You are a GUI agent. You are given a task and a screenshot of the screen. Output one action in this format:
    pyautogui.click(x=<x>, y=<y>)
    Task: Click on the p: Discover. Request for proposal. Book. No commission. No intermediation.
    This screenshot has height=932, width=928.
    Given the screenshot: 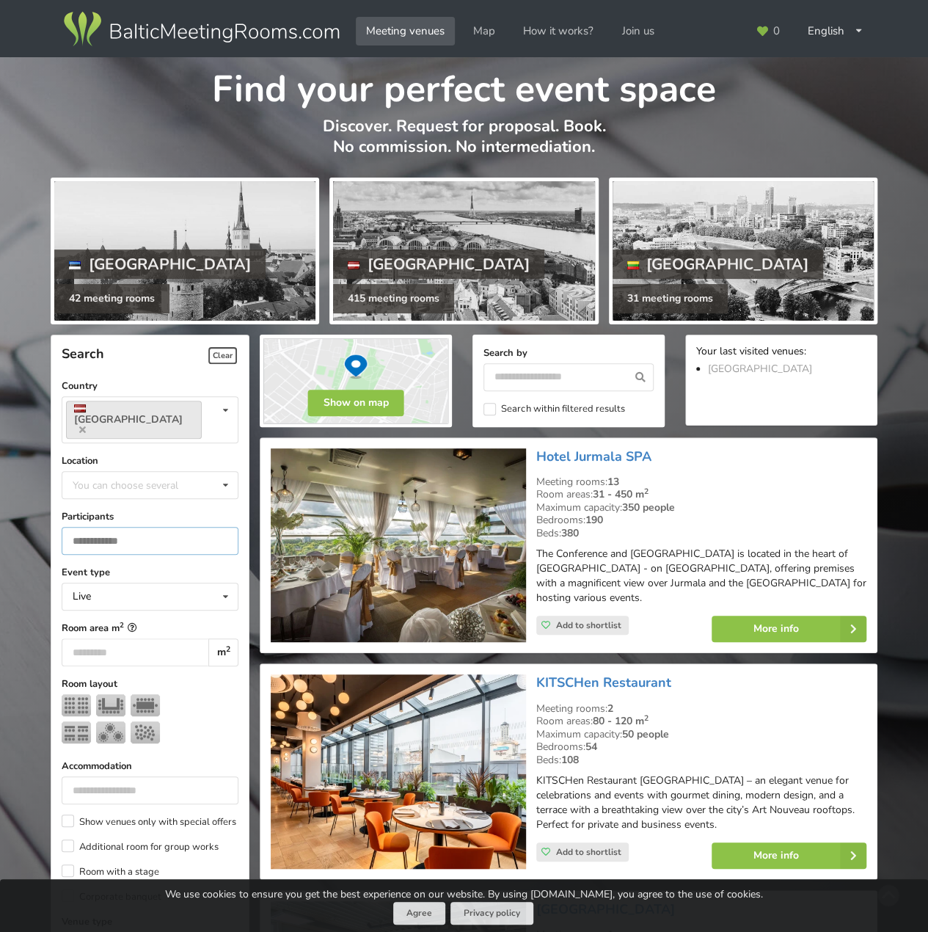 What is the action you would take?
    pyautogui.click(x=464, y=144)
    